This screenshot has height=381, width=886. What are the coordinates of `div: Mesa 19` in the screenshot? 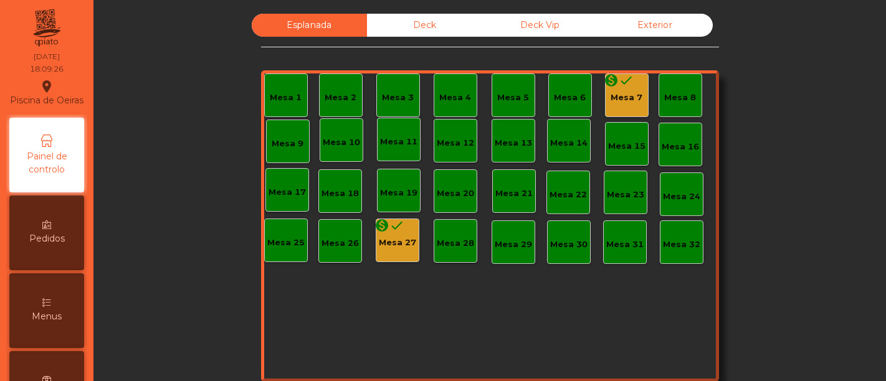 It's located at (399, 193).